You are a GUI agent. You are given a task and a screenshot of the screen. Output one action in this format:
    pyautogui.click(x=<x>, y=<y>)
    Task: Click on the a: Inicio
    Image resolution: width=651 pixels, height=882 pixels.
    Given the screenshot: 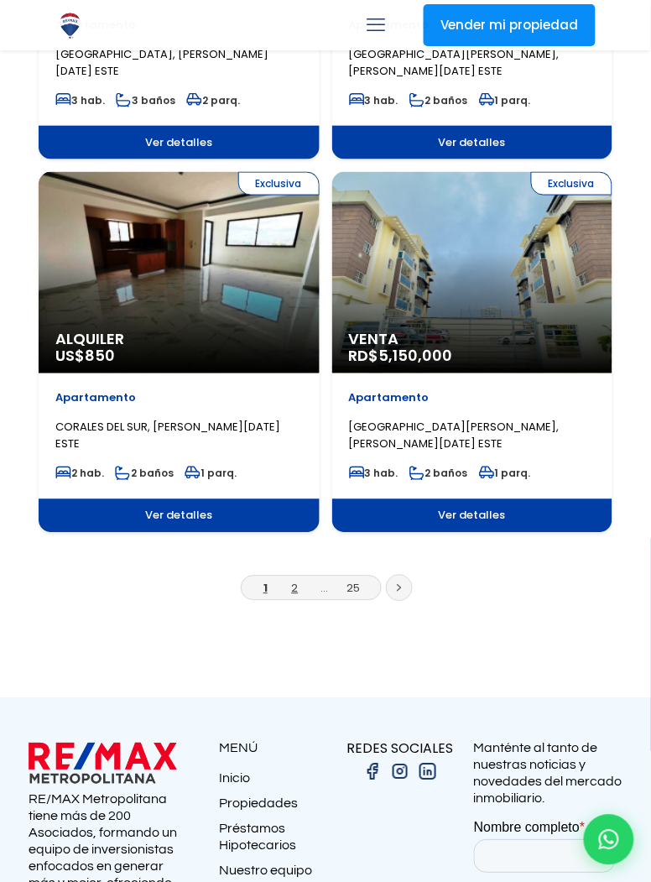 What is the action you would take?
    pyautogui.click(x=272, y=783)
    